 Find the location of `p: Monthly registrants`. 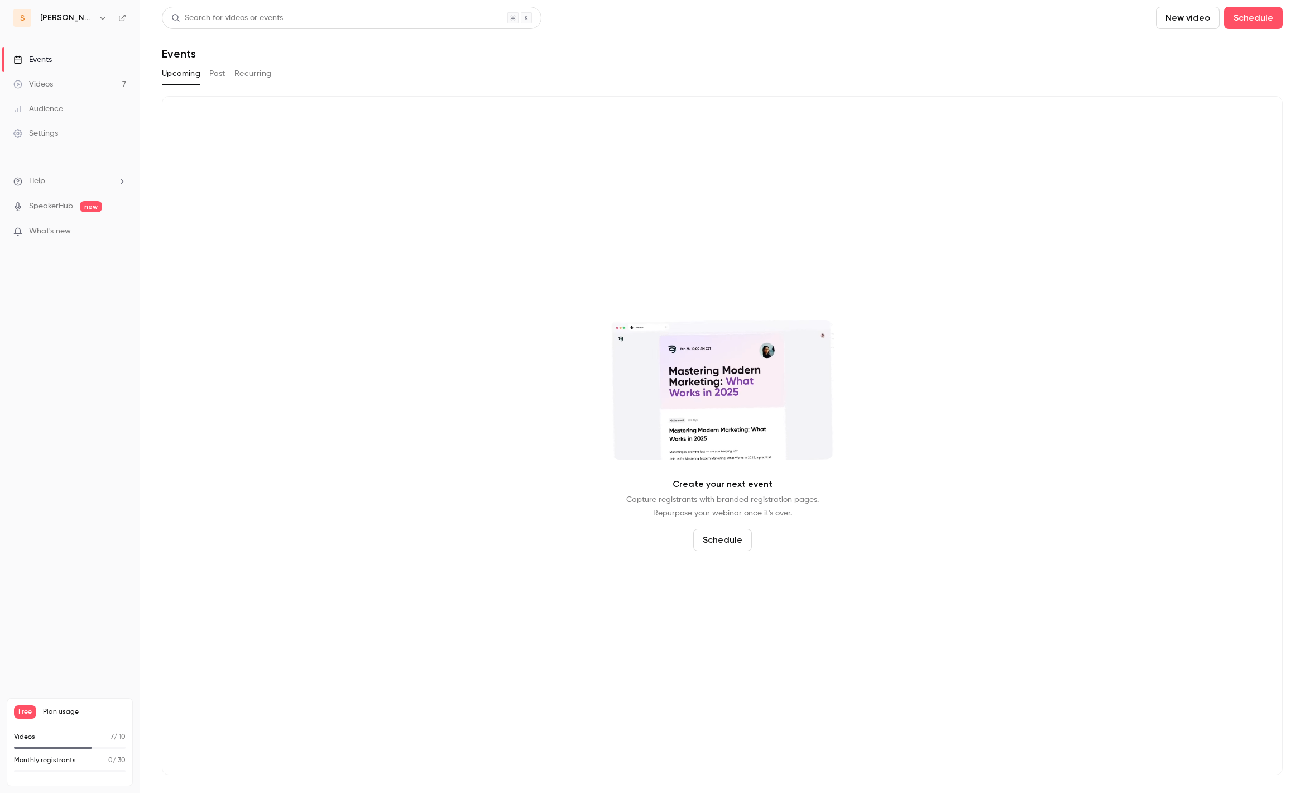

p: Monthly registrants is located at coordinates (45, 761).